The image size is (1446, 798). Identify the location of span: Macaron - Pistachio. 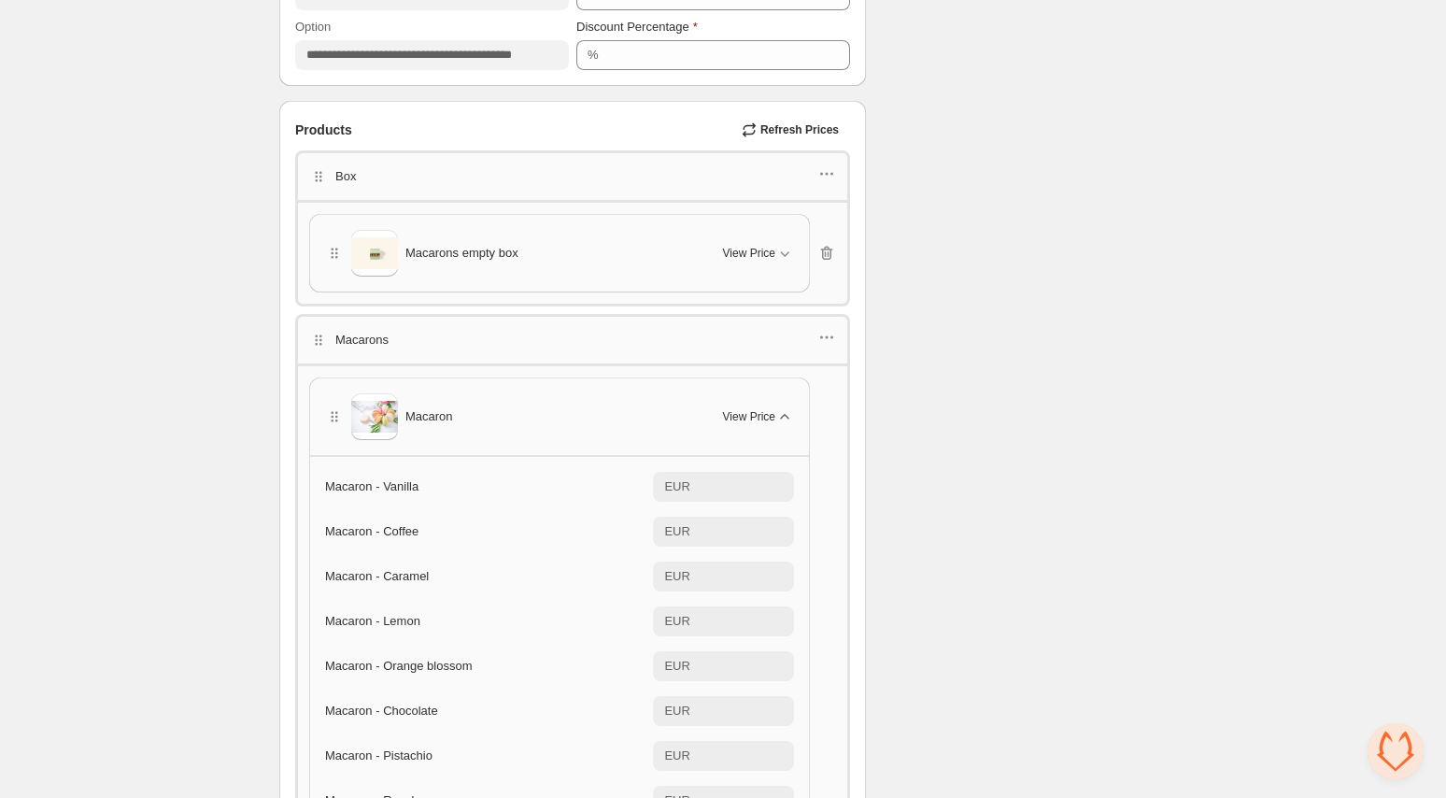
(378, 755).